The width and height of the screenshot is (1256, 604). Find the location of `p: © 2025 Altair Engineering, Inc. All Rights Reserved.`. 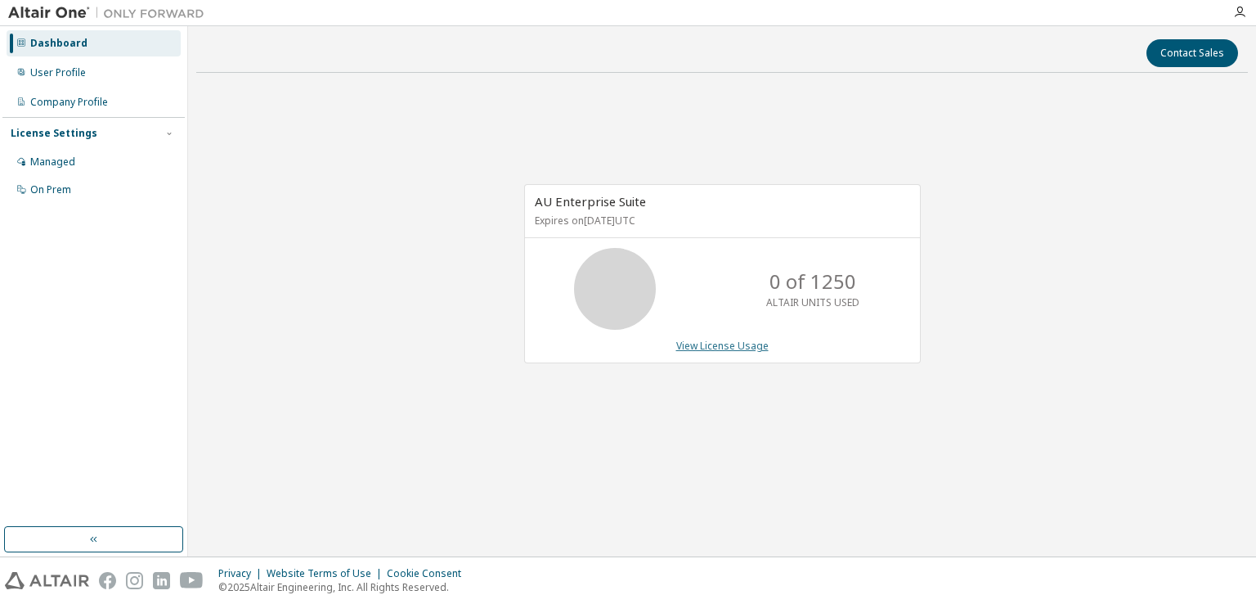

p: © 2025 Altair Engineering, Inc. All Rights Reserved. is located at coordinates (344, 586).